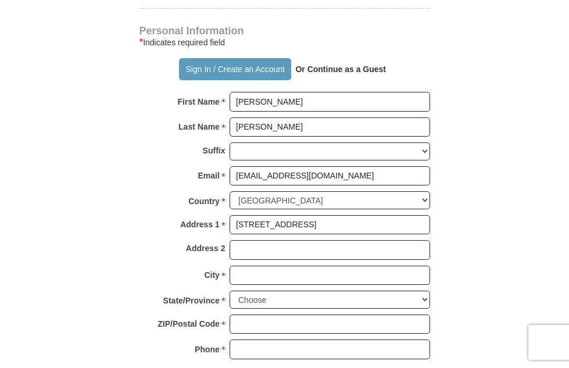 The width and height of the screenshot is (569, 368). I want to click on button: Sign In / Create an Account, so click(235, 69).